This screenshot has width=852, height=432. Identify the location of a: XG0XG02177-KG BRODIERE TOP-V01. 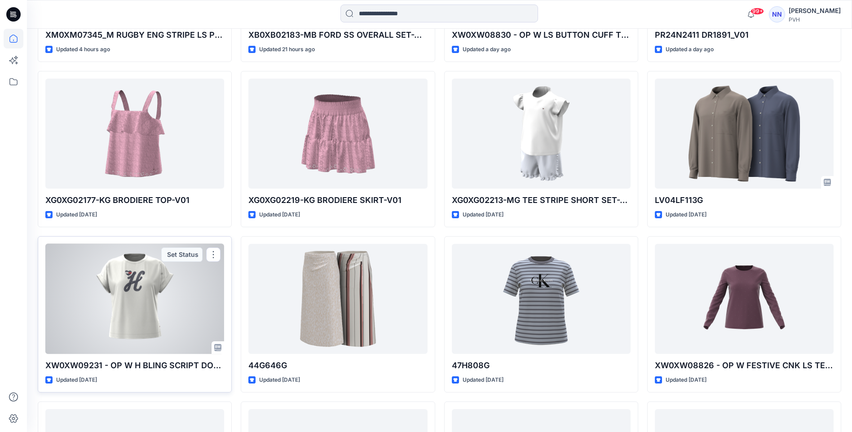
(135, 133).